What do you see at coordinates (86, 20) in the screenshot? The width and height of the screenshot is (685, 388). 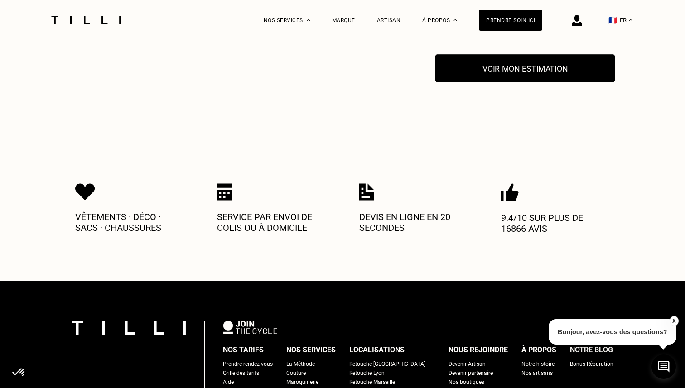 I see `a: Logo du service de couturière Tilli` at bounding box center [86, 20].